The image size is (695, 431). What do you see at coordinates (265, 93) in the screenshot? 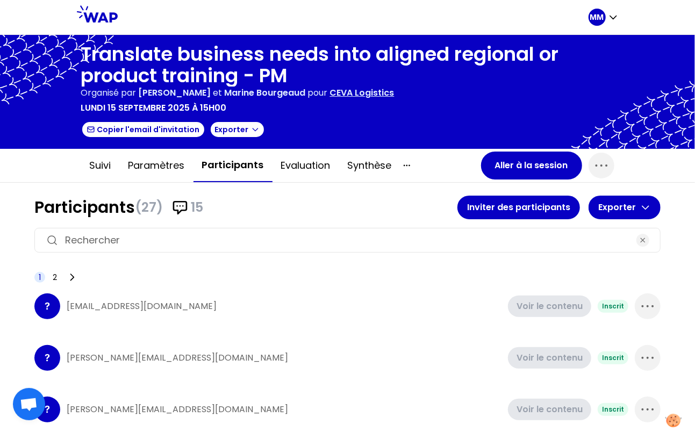
I see `span: Marine Bourgeaud` at bounding box center [265, 93].